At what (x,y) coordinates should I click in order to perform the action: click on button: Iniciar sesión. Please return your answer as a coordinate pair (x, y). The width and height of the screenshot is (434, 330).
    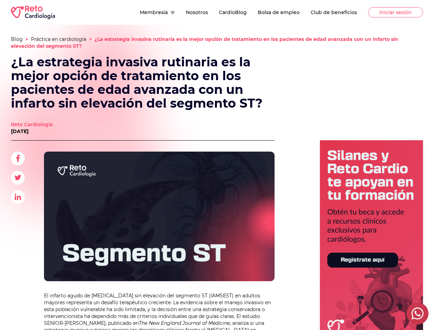
    Looking at the image, I should click on (396, 12).